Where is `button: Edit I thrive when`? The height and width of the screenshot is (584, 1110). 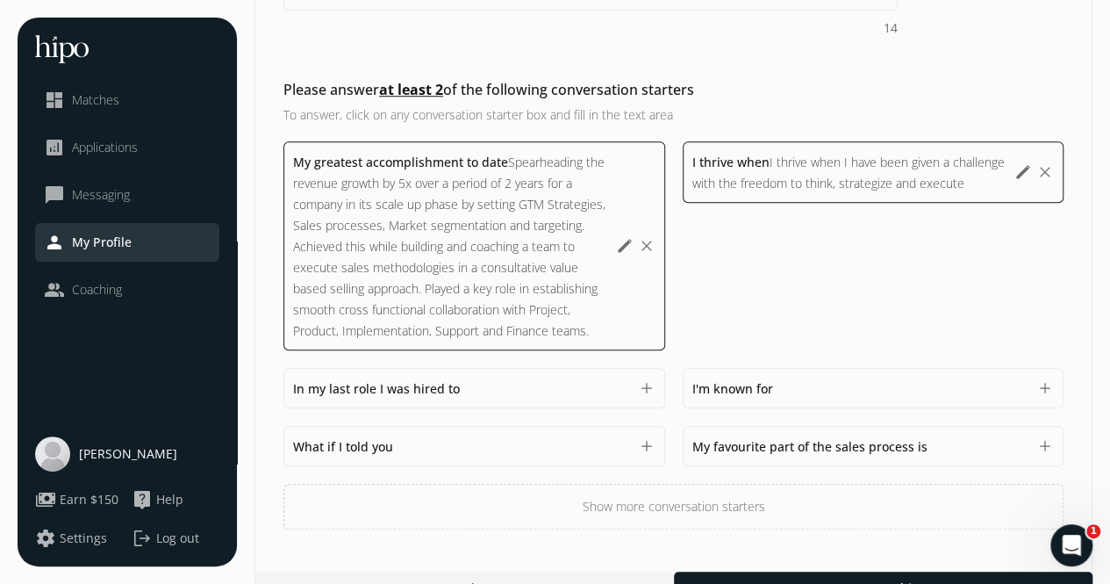
button: Edit I thrive when is located at coordinates (1023, 172).